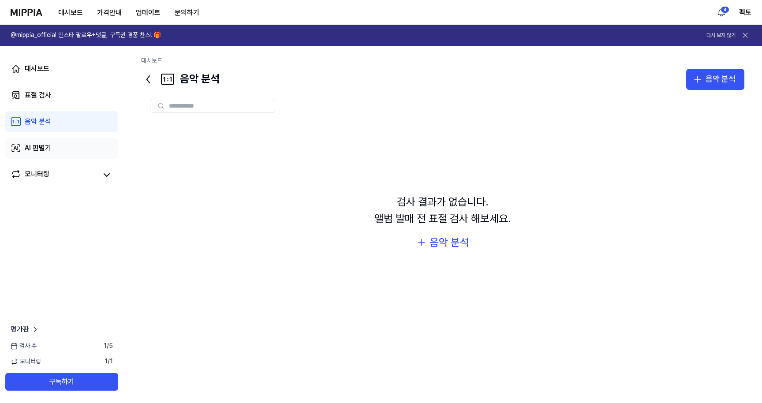 The image size is (762, 403). What do you see at coordinates (108, 346) in the screenshot?
I see `span: 1 / 5` at bounding box center [108, 346].